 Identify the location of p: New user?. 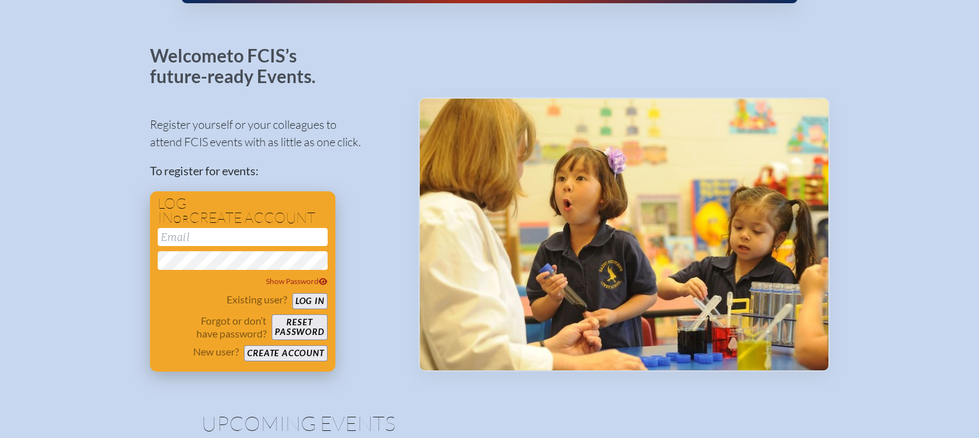
(216, 351).